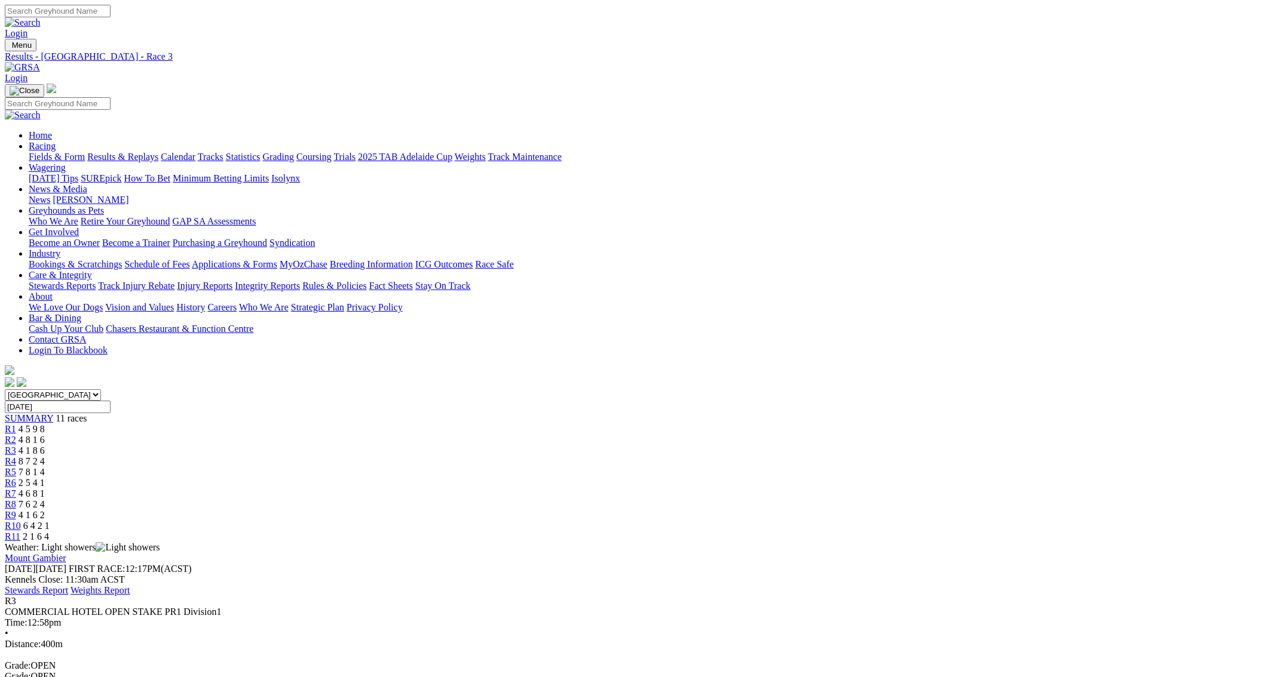 The image size is (1266, 677). I want to click on a: Stewards Reports, so click(62, 286).